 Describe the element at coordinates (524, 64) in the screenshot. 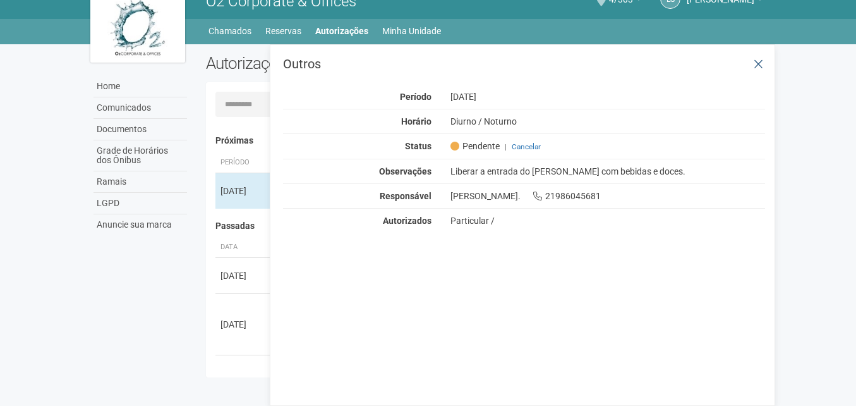

I see `h3: Outros` at that location.